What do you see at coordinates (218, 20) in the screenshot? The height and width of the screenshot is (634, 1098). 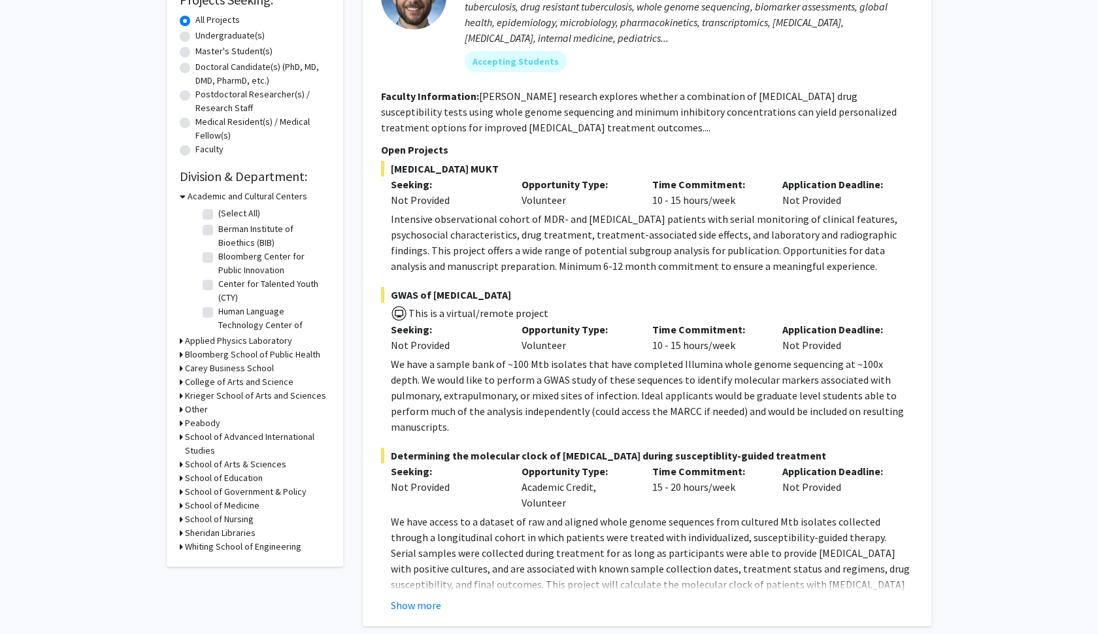 I see `label: All Projects` at bounding box center [218, 20].